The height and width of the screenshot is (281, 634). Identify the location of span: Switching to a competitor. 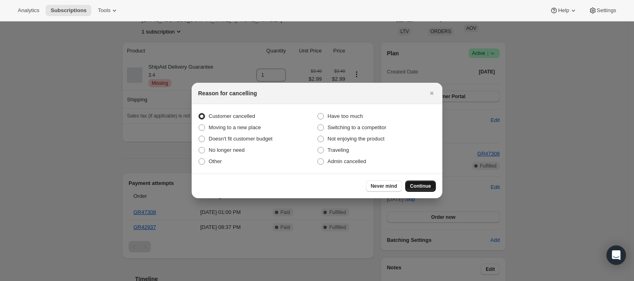
(356, 127).